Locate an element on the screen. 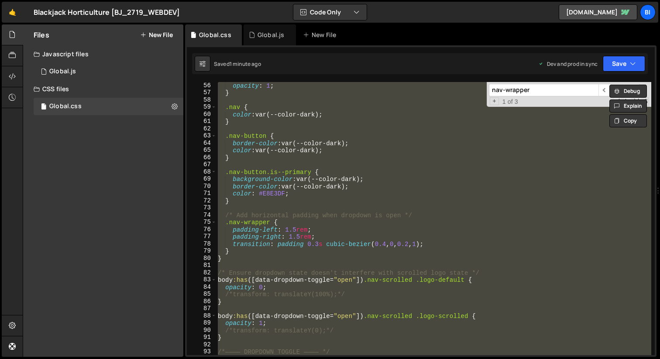 Image resolution: width=660 pixels, height=359 pixels. div: 65 is located at coordinates (202, 150).